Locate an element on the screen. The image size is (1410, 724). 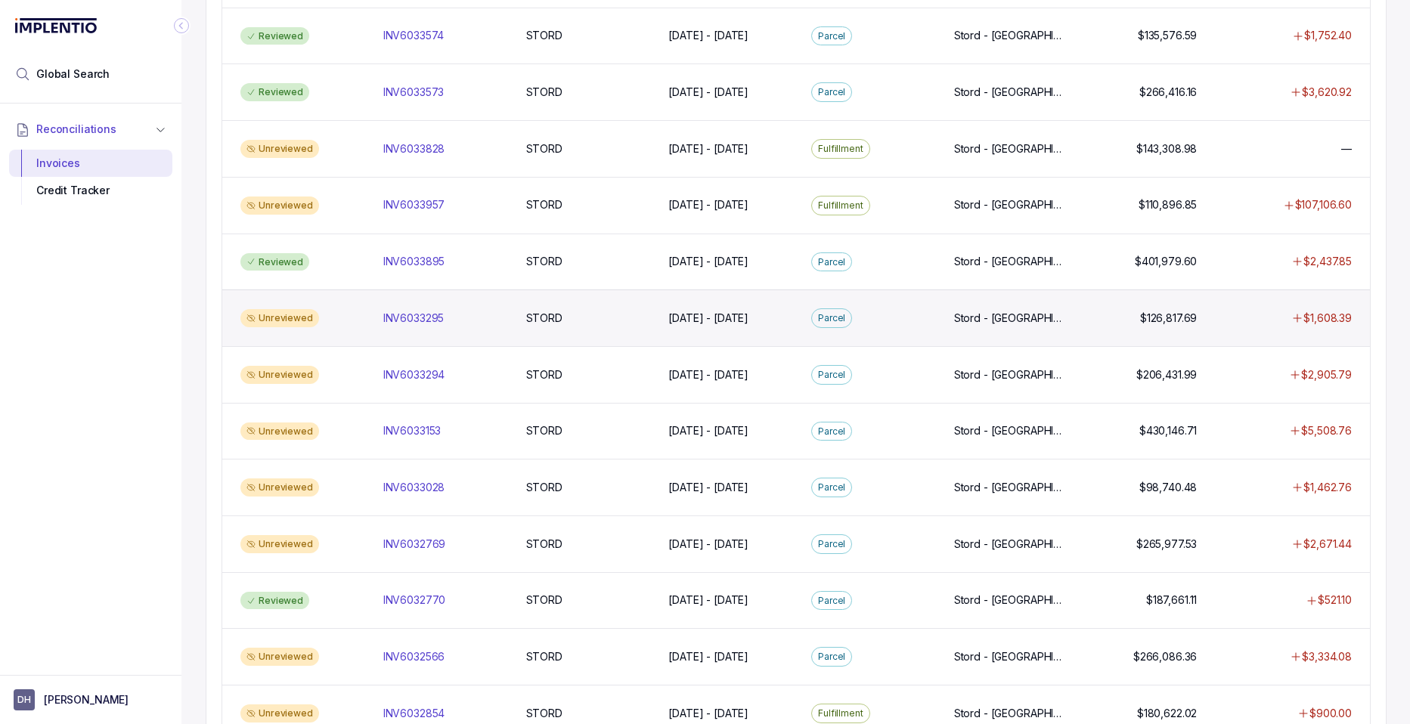
span: Reconciliations is located at coordinates (76, 129).